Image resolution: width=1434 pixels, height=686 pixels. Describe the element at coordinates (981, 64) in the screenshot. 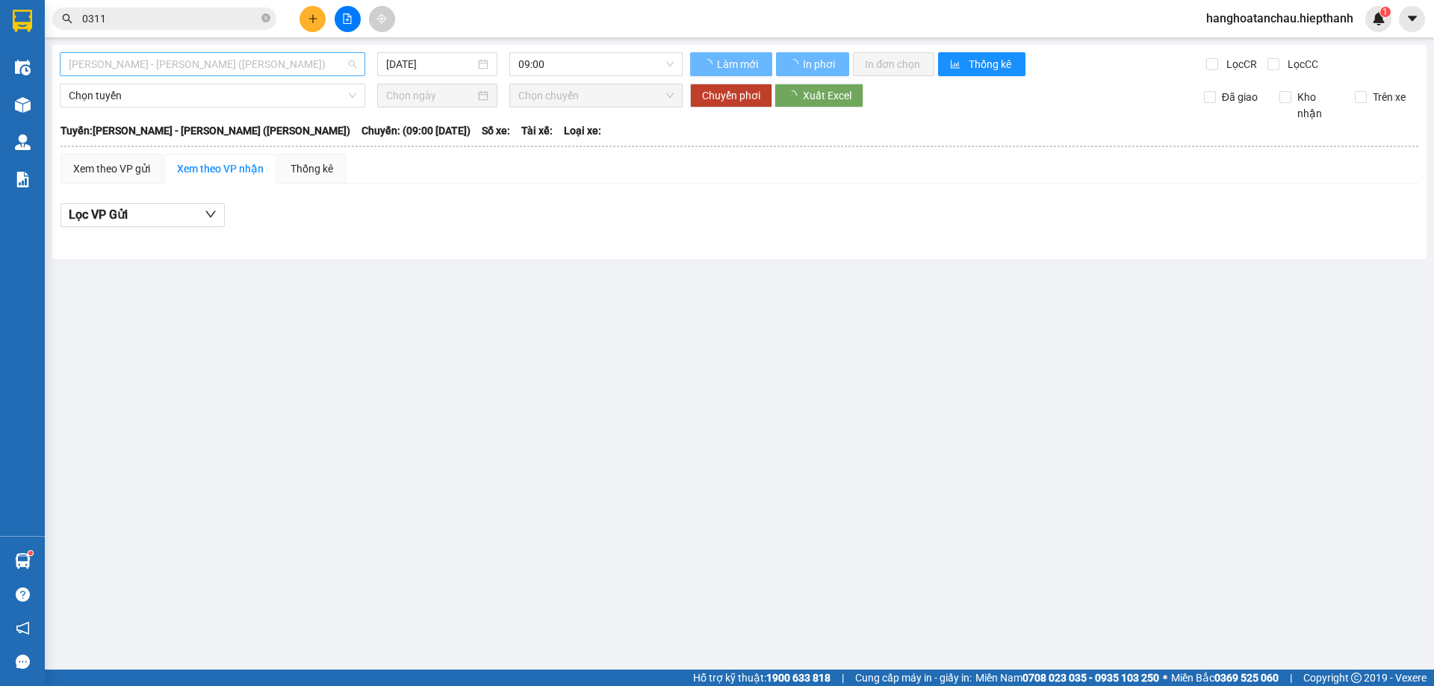

I see `button: bar-chartThống kê` at that location.